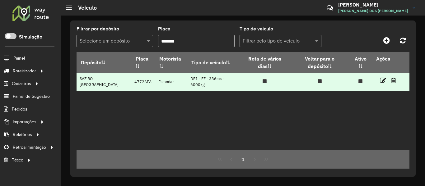 Image resolution: width=425 pixels, height=186 pixels. What do you see at coordinates (25, 122) in the screenshot?
I see `span: Importações` at bounding box center [25, 122].